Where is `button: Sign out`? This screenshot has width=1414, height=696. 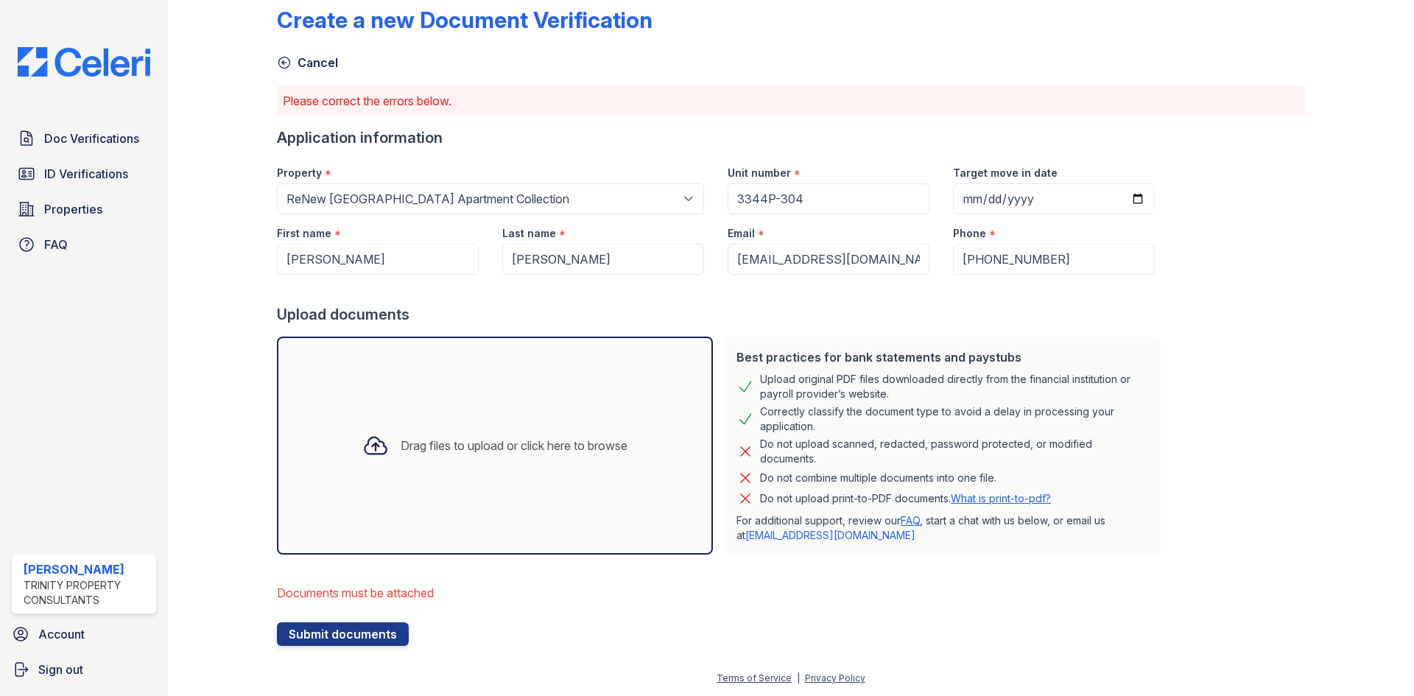 button: Sign out is located at coordinates (84, 669).